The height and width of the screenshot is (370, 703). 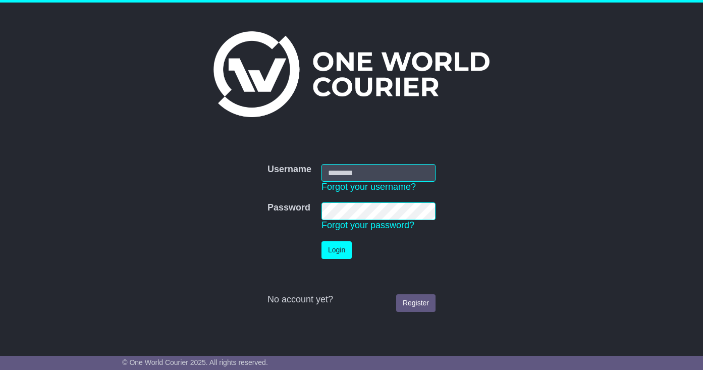 I want to click on img: One World, so click(x=351, y=74).